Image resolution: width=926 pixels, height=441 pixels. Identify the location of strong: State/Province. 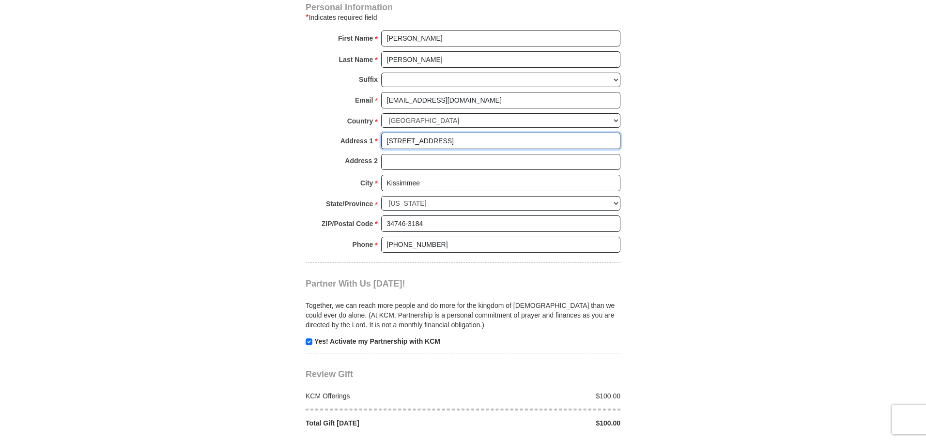
(349, 204).